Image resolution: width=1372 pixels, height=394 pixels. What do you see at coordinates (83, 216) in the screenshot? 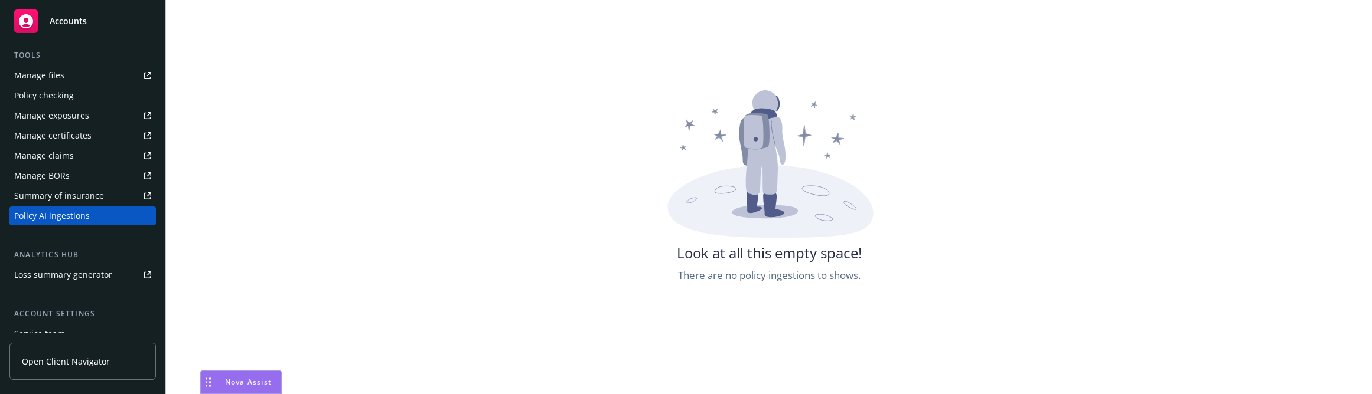
I see `a: Policy AI ingestions` at bounding box center [83, 216].